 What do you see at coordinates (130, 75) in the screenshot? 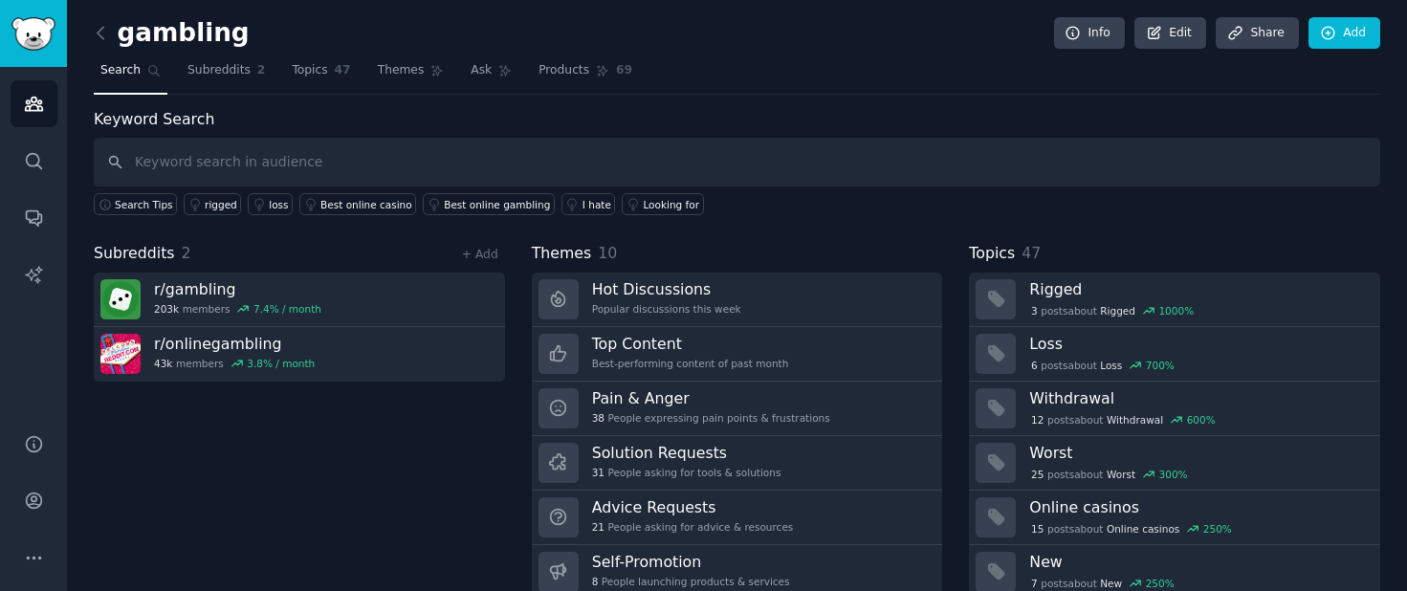
I see `a: Search` at bounding box center [130, 75].